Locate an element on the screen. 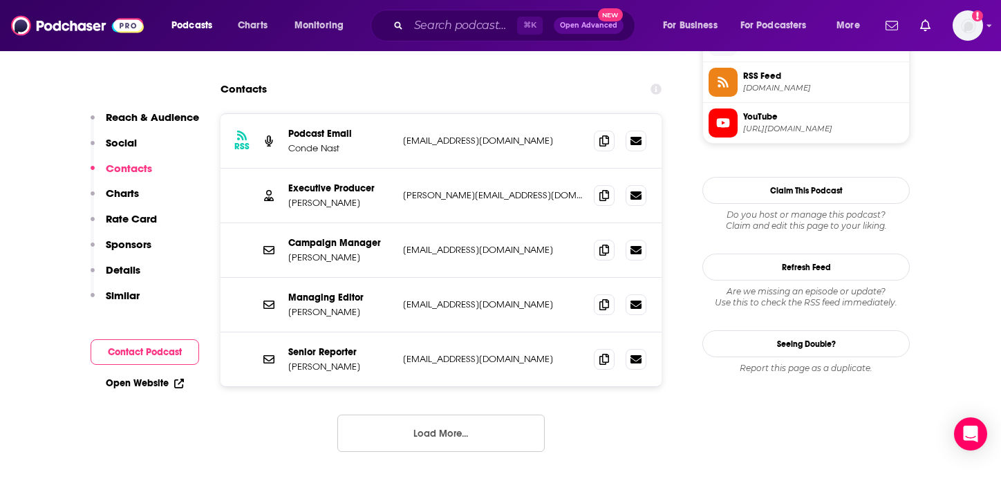  div: Are we missing an episode or update? Use this to check the RSS feed immediately. is located at coordinates (806, 297).